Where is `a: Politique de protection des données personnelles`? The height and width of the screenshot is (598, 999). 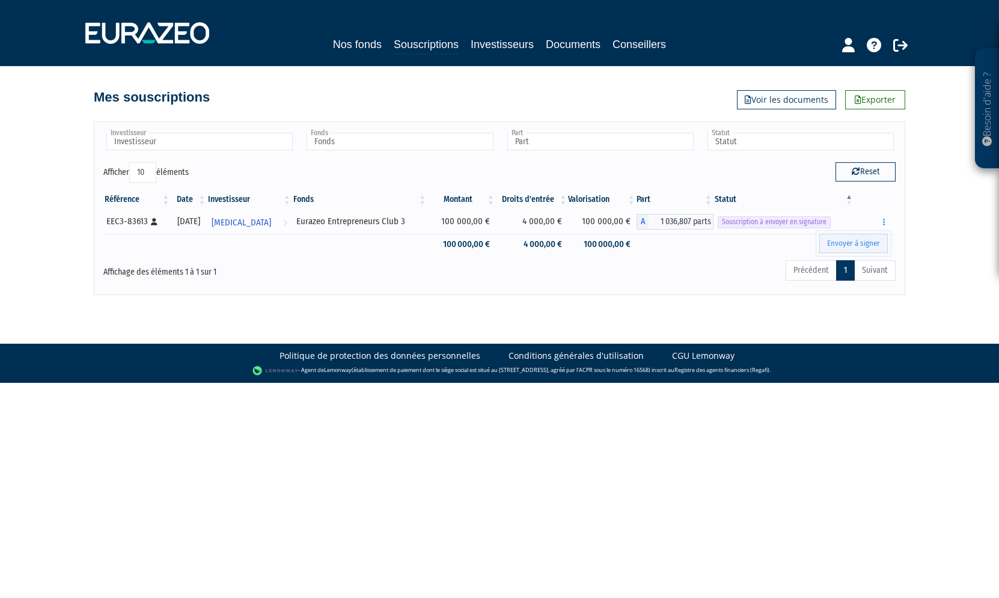 a: Politique de protection des données personnelles is located at coordinates (380, 356).